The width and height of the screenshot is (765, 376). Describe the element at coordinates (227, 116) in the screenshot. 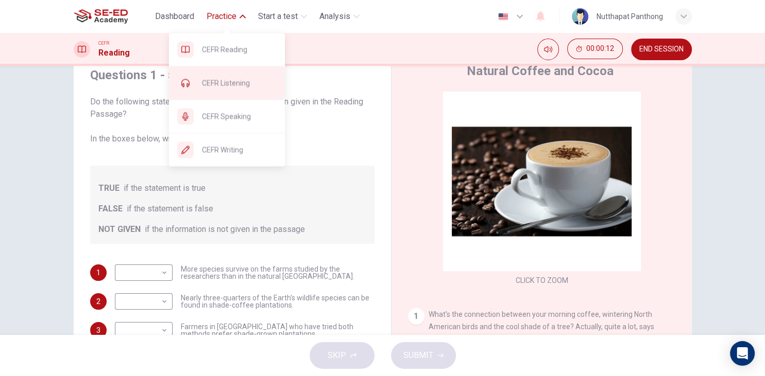

I see `div: CEFR Speaking` at that location.